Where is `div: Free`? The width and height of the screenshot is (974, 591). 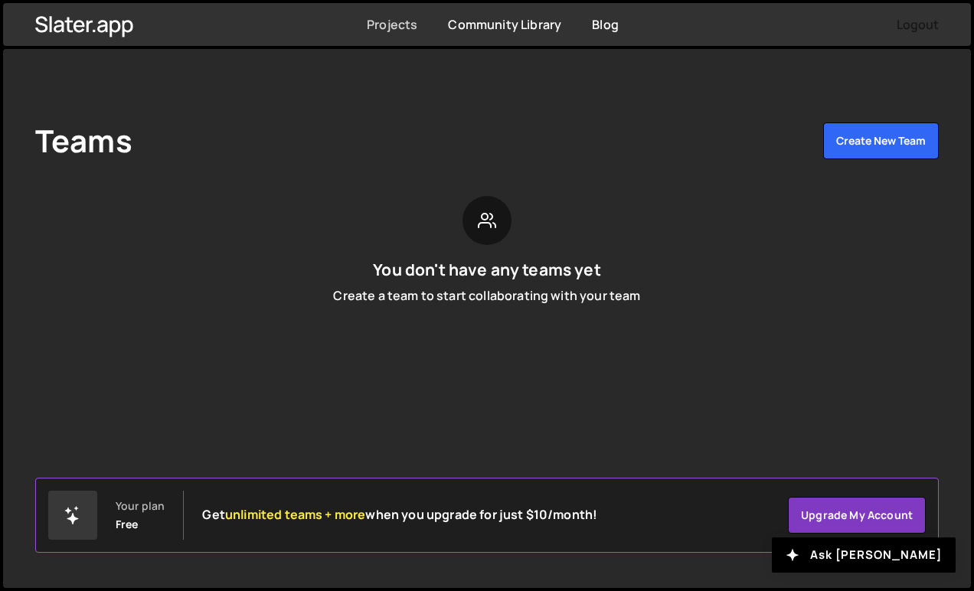
div: Free is located at coordinates (127, 524).